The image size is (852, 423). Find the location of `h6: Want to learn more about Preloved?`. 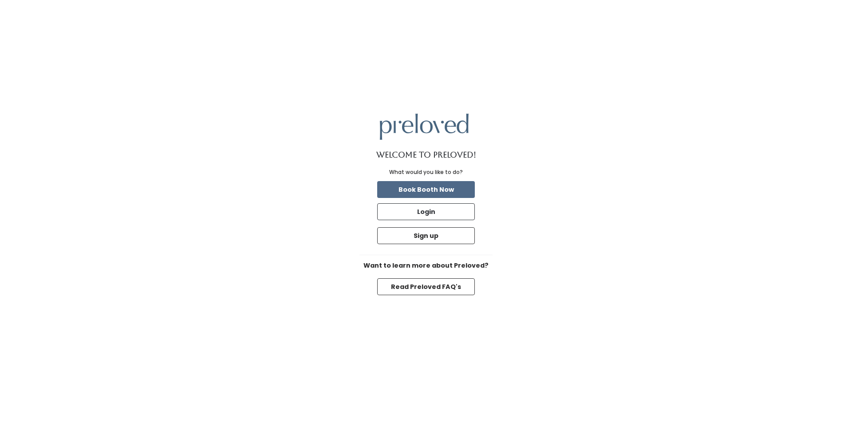

h6: Want to learn more about Preloved? is located at coordinates (426, 266).